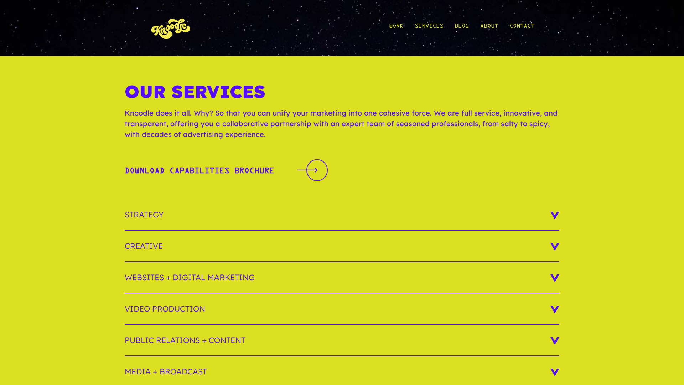 This screenshot has height=385, width=684. Describe the element at coordinates (489, 28) in the screenshot. I see `a: About` at that location.